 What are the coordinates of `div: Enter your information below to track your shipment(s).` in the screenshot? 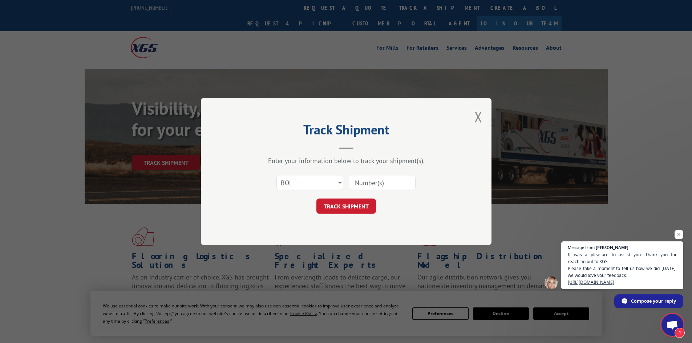 It's located at (346, 160).